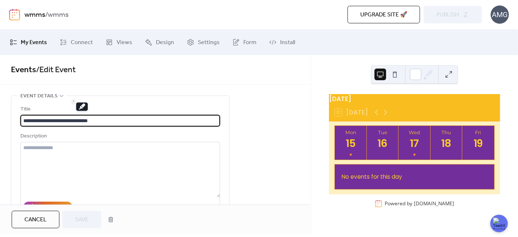 This screenshot has height=237, width=518. Describe the element at coordinates (35, 219) in the screenshot. I see `button: Cancel` at that location.